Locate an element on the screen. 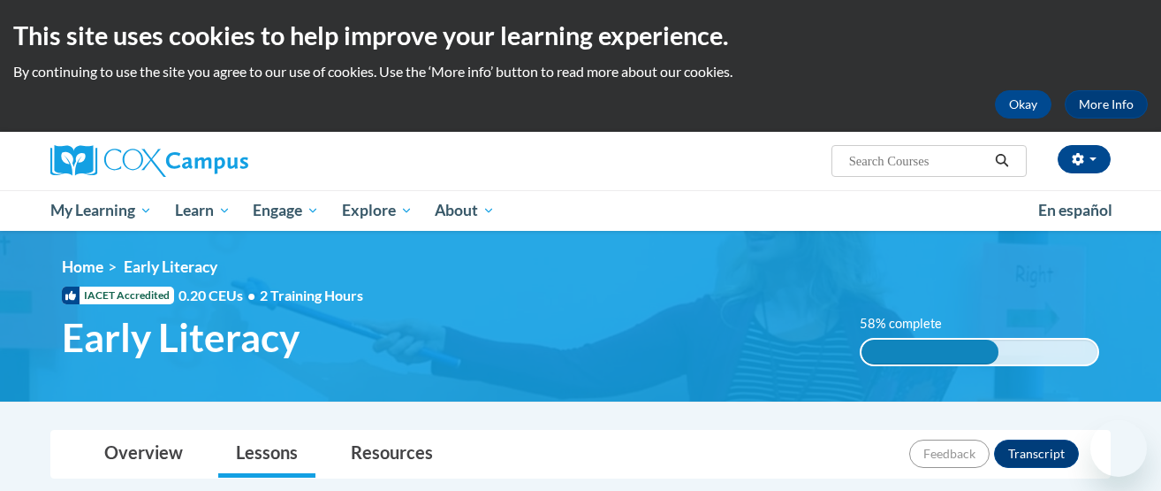 The height and width of the screenshot is (491, 1161). span: About is located at coordinates (465, 210).